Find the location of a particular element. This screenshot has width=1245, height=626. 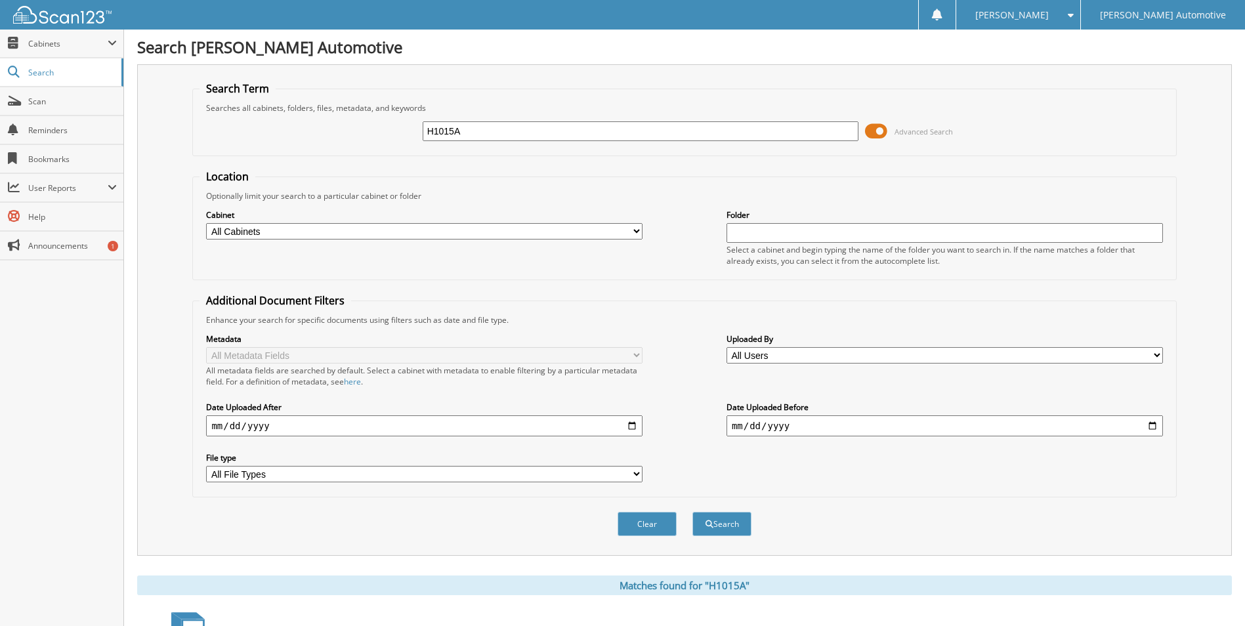

input: end is located at coordinates (945, 426).